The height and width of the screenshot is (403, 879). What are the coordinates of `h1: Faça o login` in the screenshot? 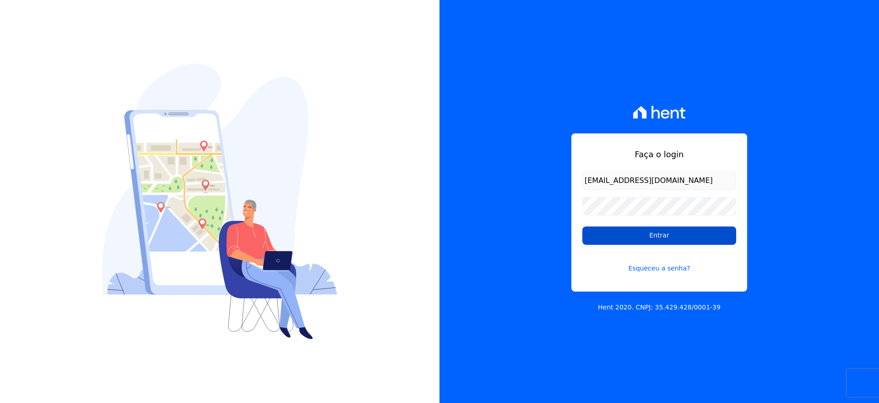 It's located at (659, 154).